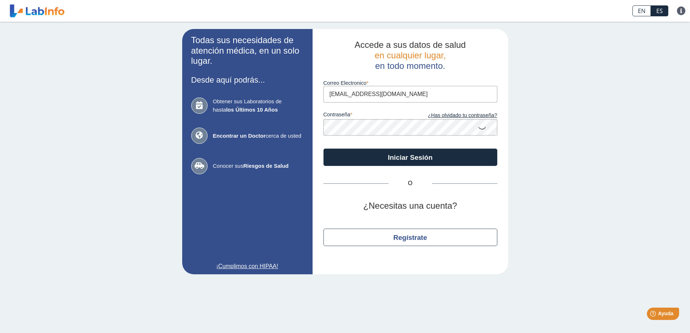  Describe the element at coordinates (248, 51) in the screenshot. I see `h2: Todas sus necesidades de atención médica, en un solo lugar.` at that location.